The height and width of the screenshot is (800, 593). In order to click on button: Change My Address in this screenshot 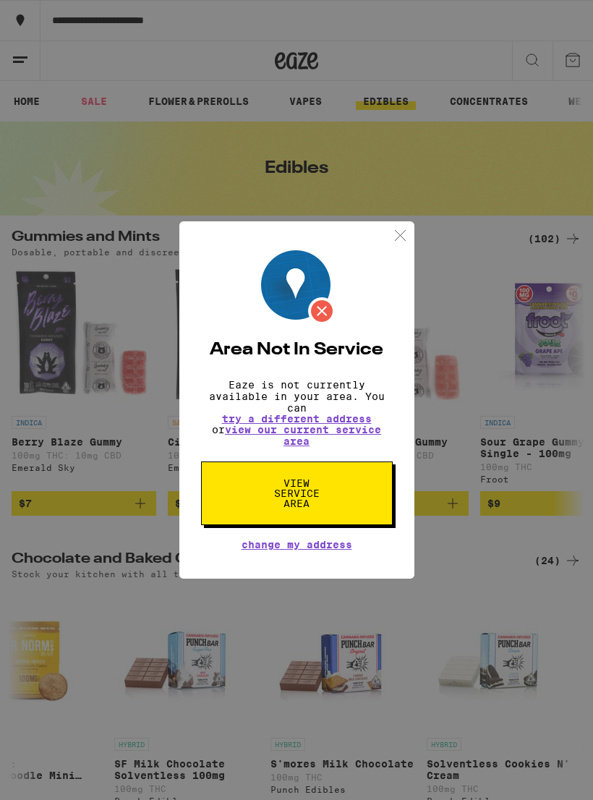, I will do `click(296, 544)`.